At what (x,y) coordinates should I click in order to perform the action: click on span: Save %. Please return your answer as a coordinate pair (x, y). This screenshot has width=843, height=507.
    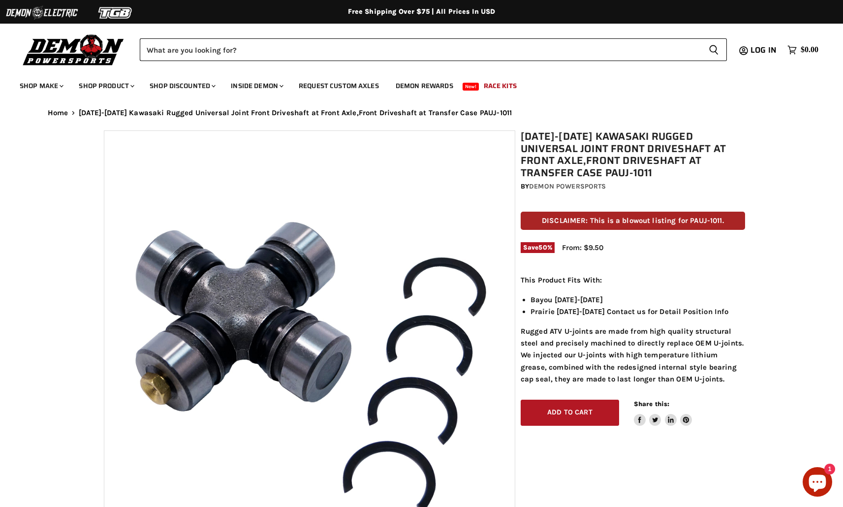
    Looking at the image, I should click on (538, 248).